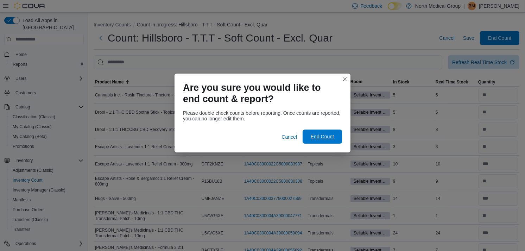  What do you see at coordinates (322, 136) in the screenshot?
I see `span: End Count` at bounding box center [322, 136].